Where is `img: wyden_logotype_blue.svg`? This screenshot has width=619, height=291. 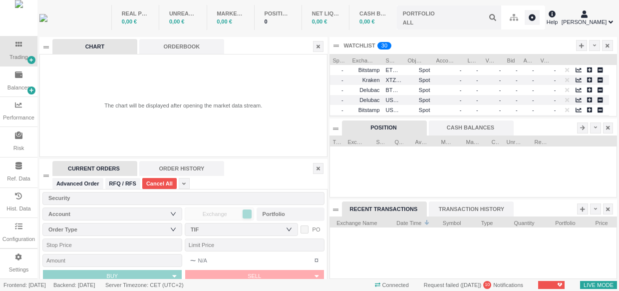
img: wyden_logotype_blue.svg is located at coordinates (43, 18).